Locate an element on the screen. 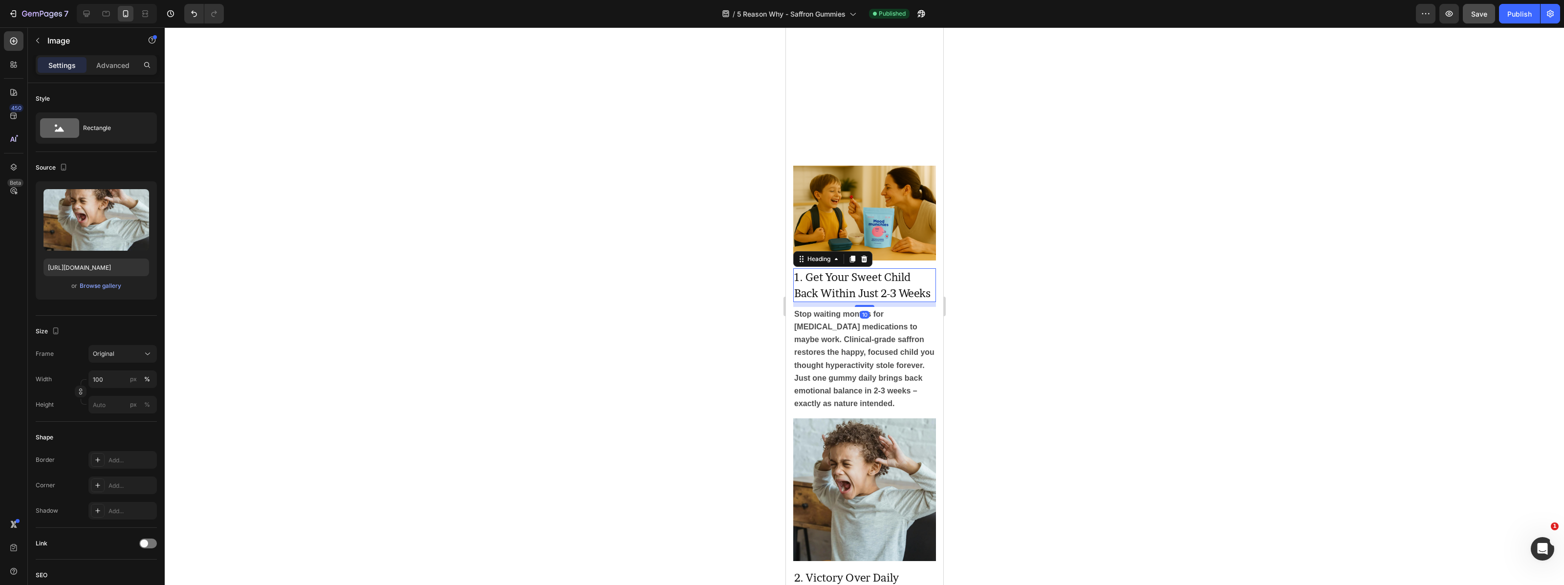 The image size is (1564, 585). button: Publish is located at coordinates (1519, 14).